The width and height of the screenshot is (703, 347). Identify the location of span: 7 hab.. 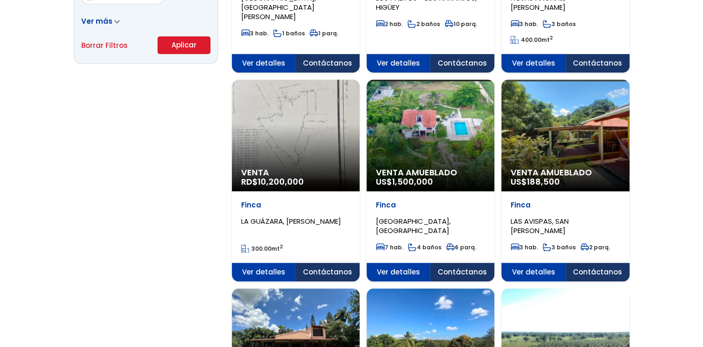
(389, 247).